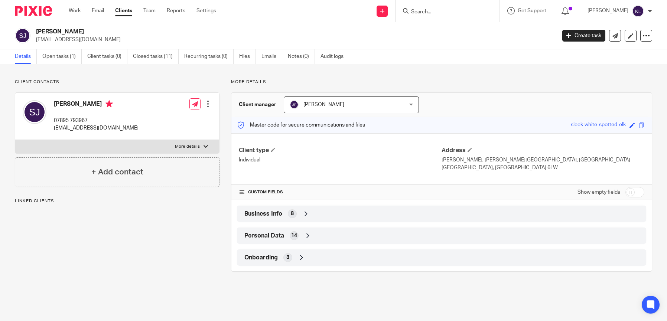 The image size is (667, 321). What do you see at coordinates (209, 56) in the screenshot?
I see `a: Recurring tasks (0)` at bounding box center [209, 56].